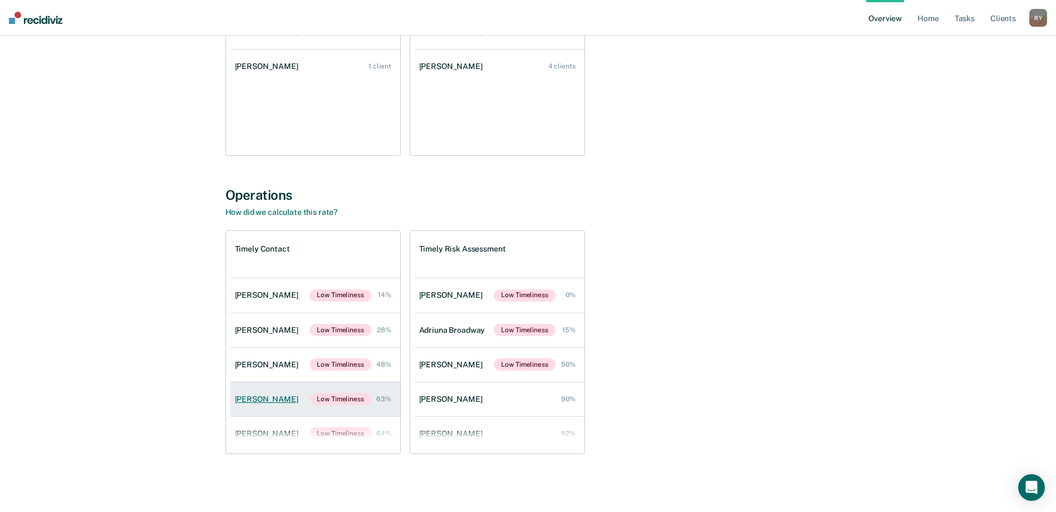  I want to click on div: R Y, so click(1039, 18).